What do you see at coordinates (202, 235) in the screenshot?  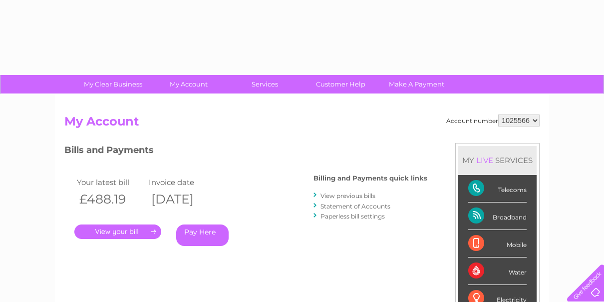 I see `a: Pay Here` at bounding box center [202, 235].